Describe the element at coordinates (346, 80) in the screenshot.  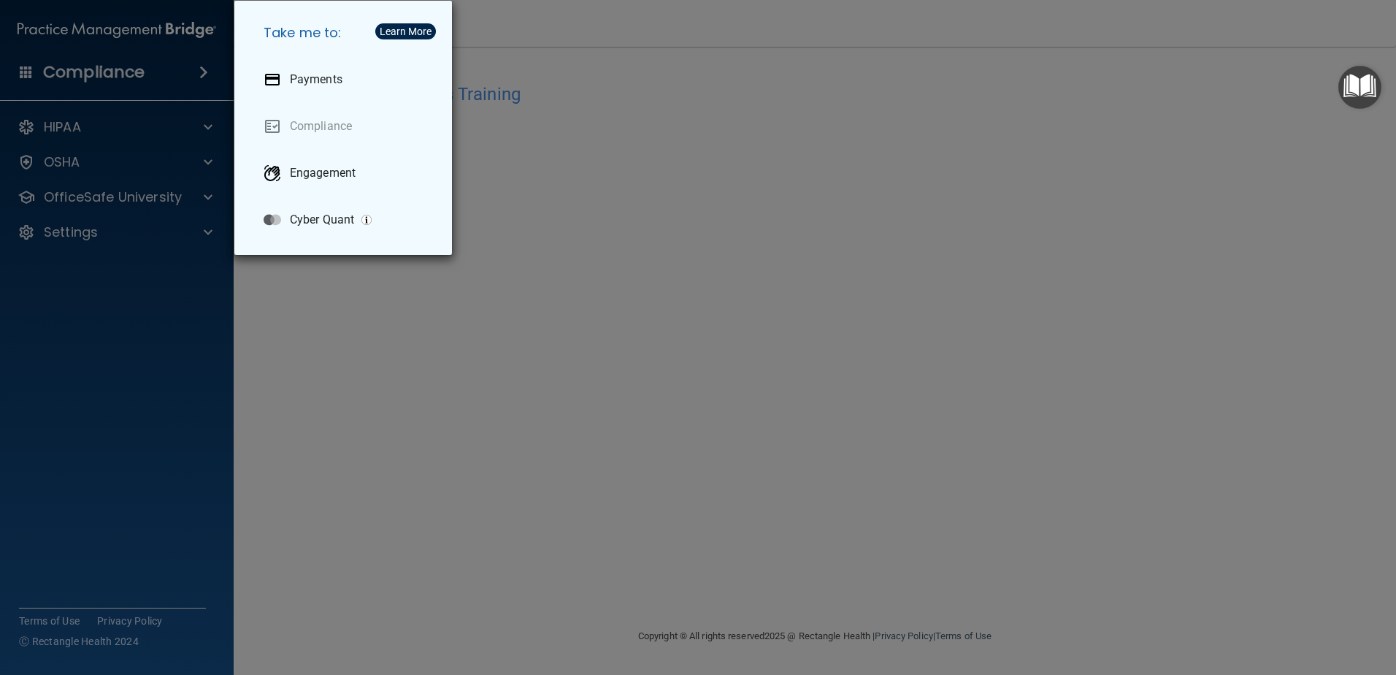
I see `a: Payments` at that location.